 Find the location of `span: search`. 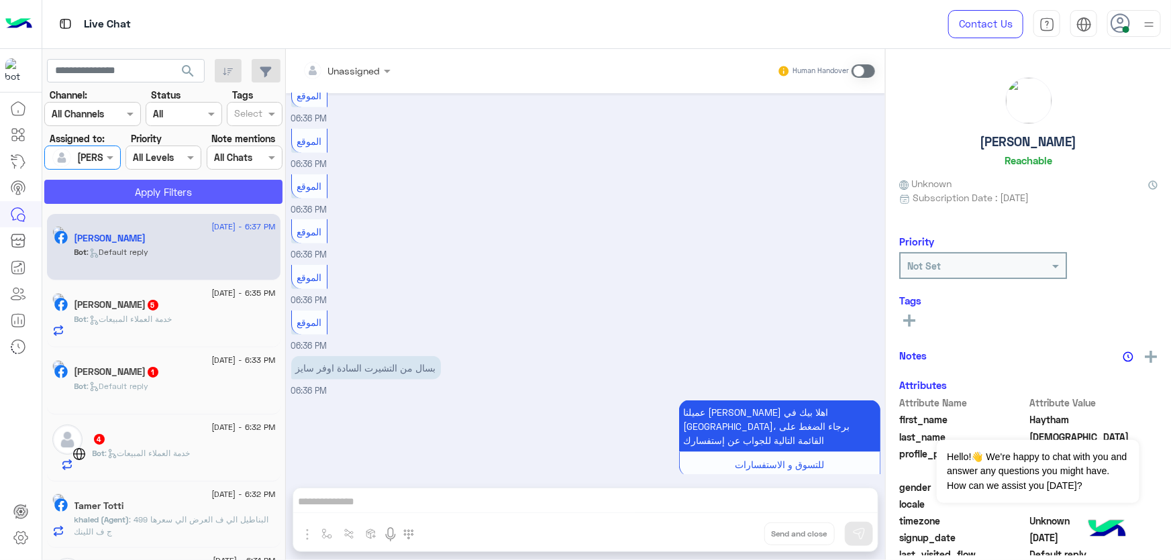

span: search is located at coordinates (188, 71).